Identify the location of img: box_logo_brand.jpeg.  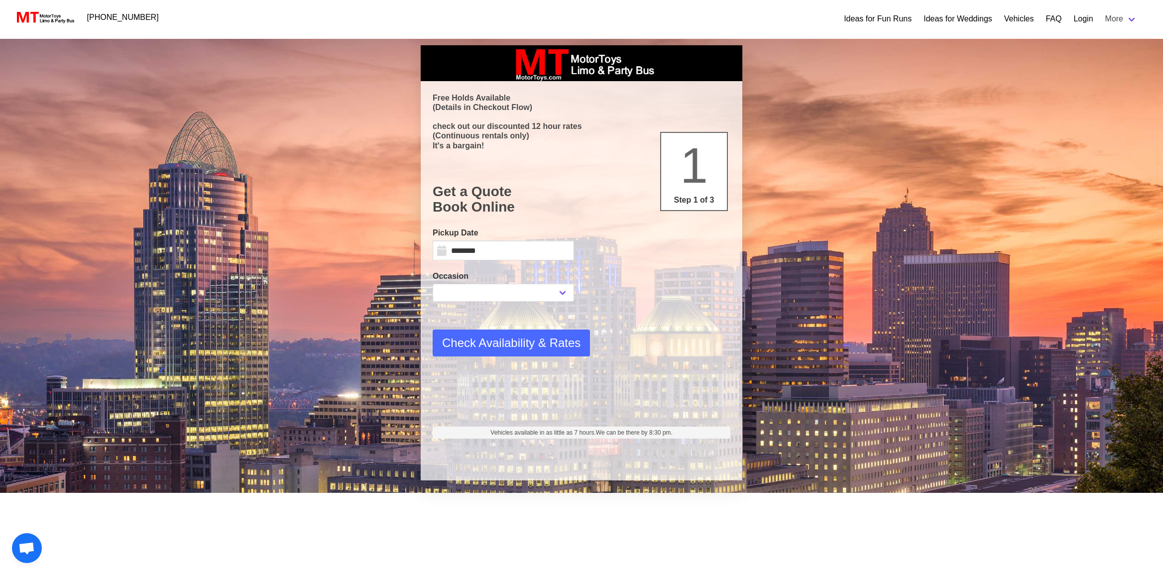
(582, 63).